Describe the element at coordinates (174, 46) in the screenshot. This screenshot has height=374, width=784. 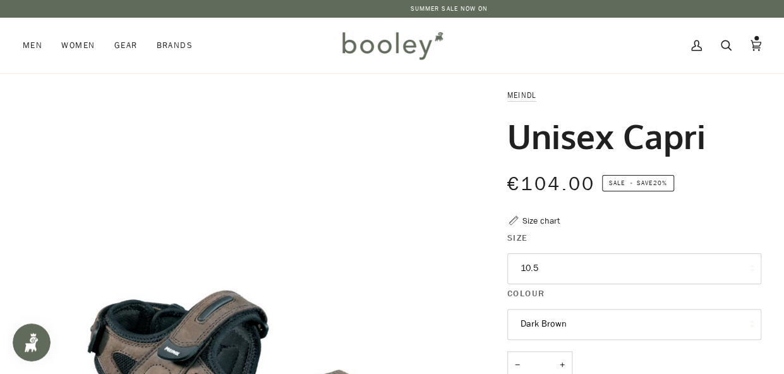
I see `div: Brands` at that location.